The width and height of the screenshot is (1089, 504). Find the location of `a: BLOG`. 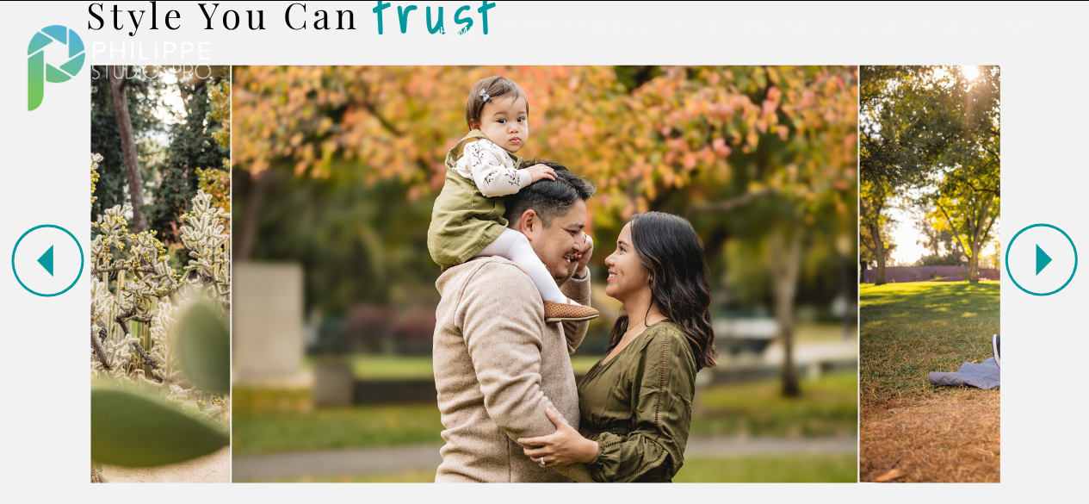

a: BLOG is located at coordinates (1020, 31).